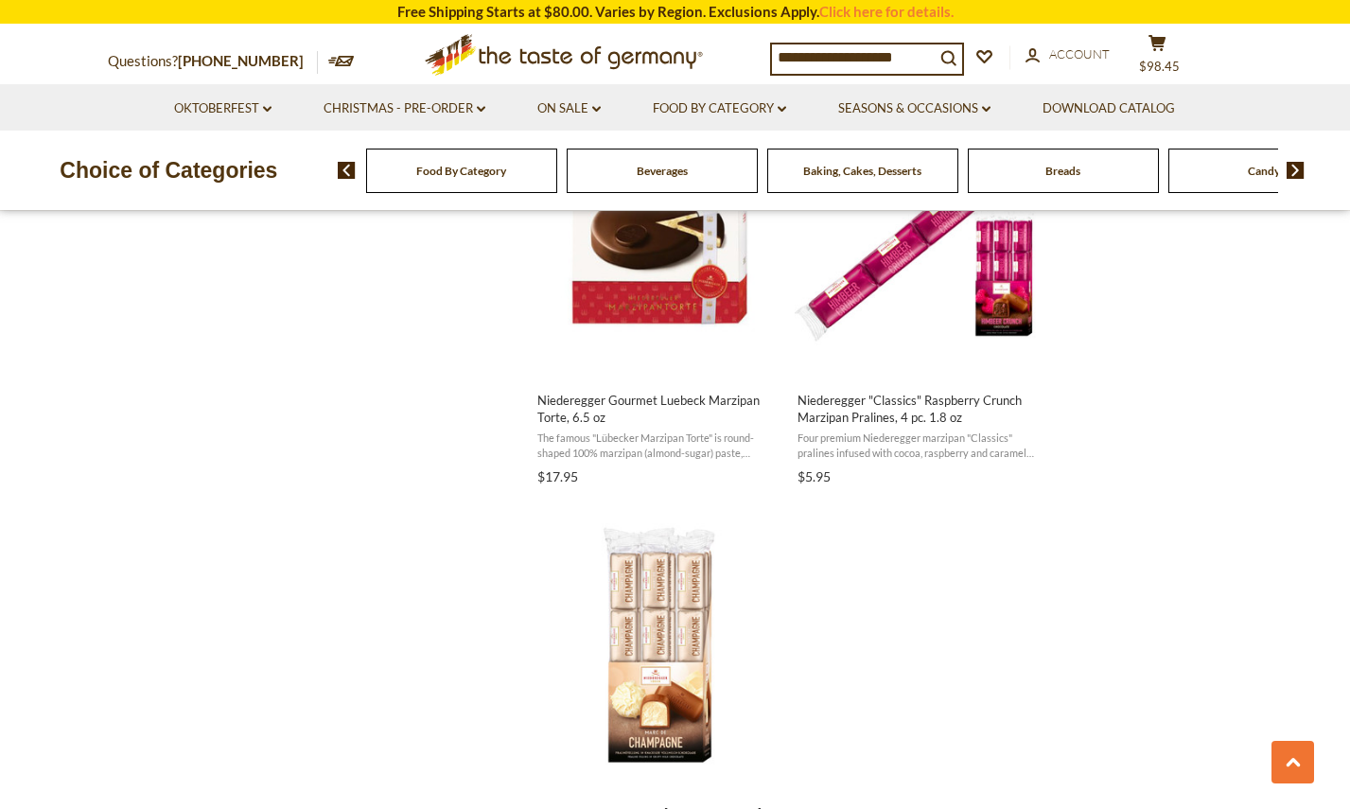 The height and width of the screenshot is (809, 1350). What do you see at coordinates (213, 61) in the screenshot?
I see `p: Questions?` at bounding box center [213, 61].